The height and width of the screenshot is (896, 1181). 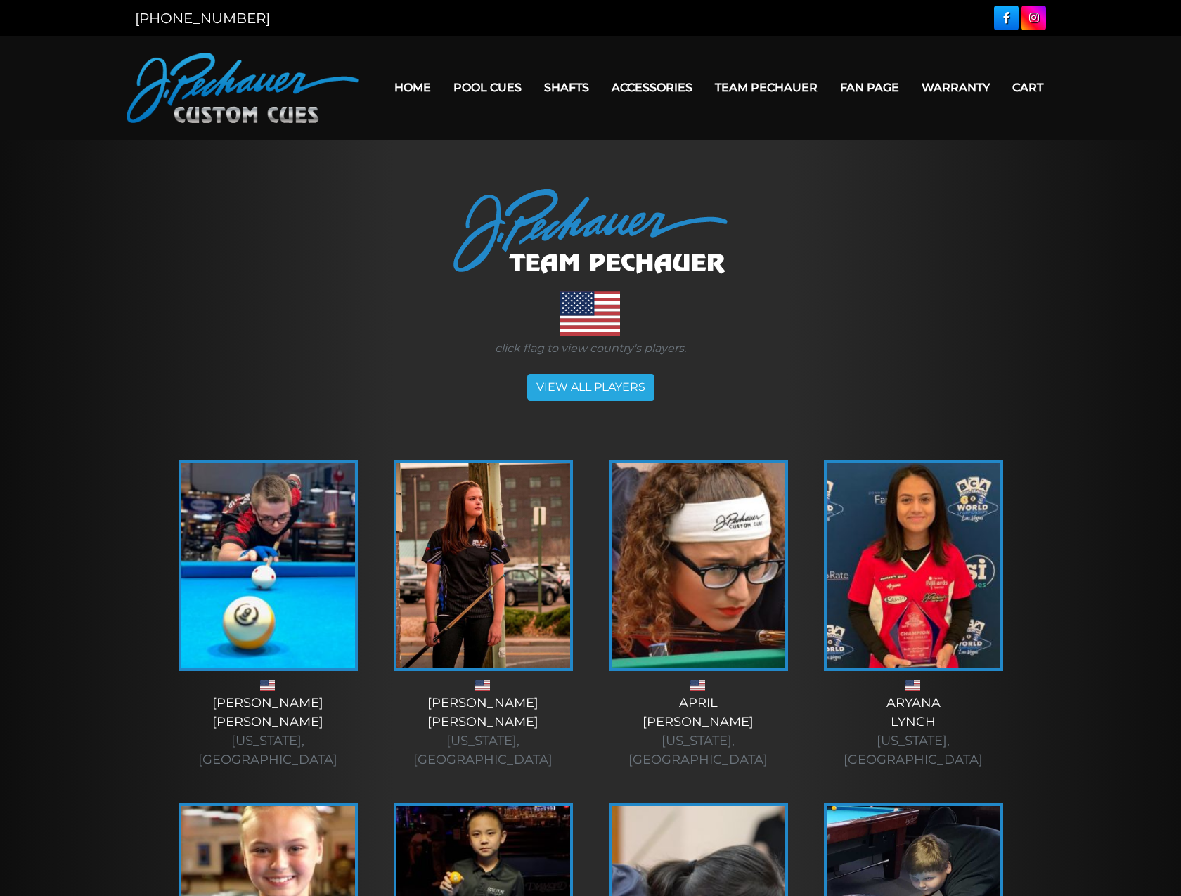 I want to click on img: amanda-c-1-e1555337534391.jpg, so click(x=483, y=566).